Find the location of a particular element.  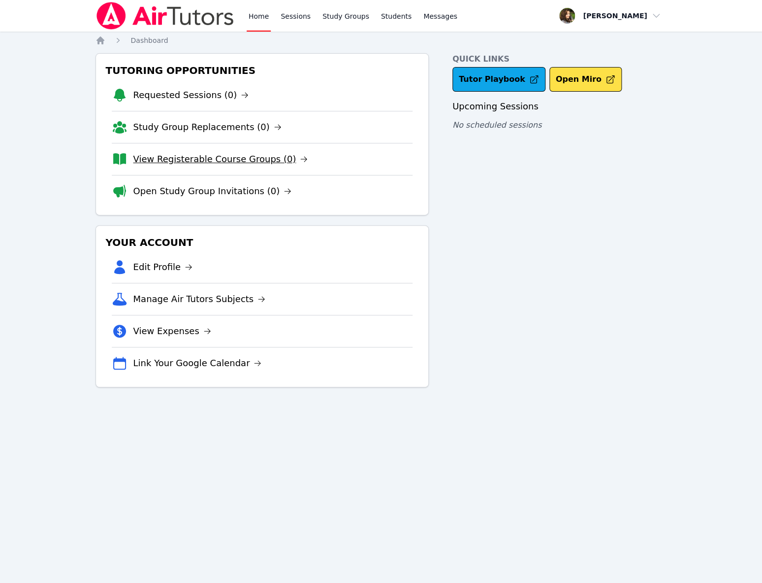

a: Open Study Group Invitations (0) is located at coordinates (213, 191).